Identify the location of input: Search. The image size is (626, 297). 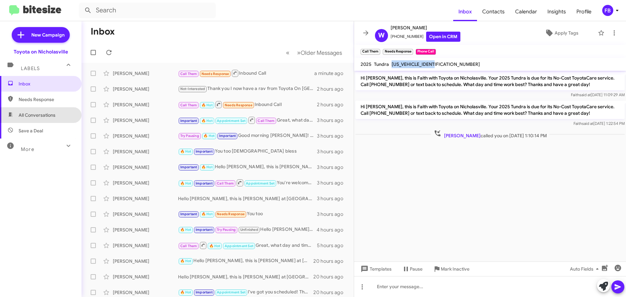
(147, 10).